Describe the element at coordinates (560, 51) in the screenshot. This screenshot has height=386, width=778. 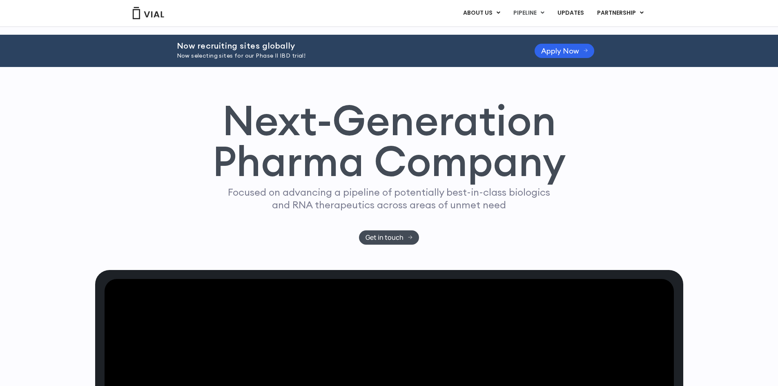
I see `span: Apply Now` at that location.